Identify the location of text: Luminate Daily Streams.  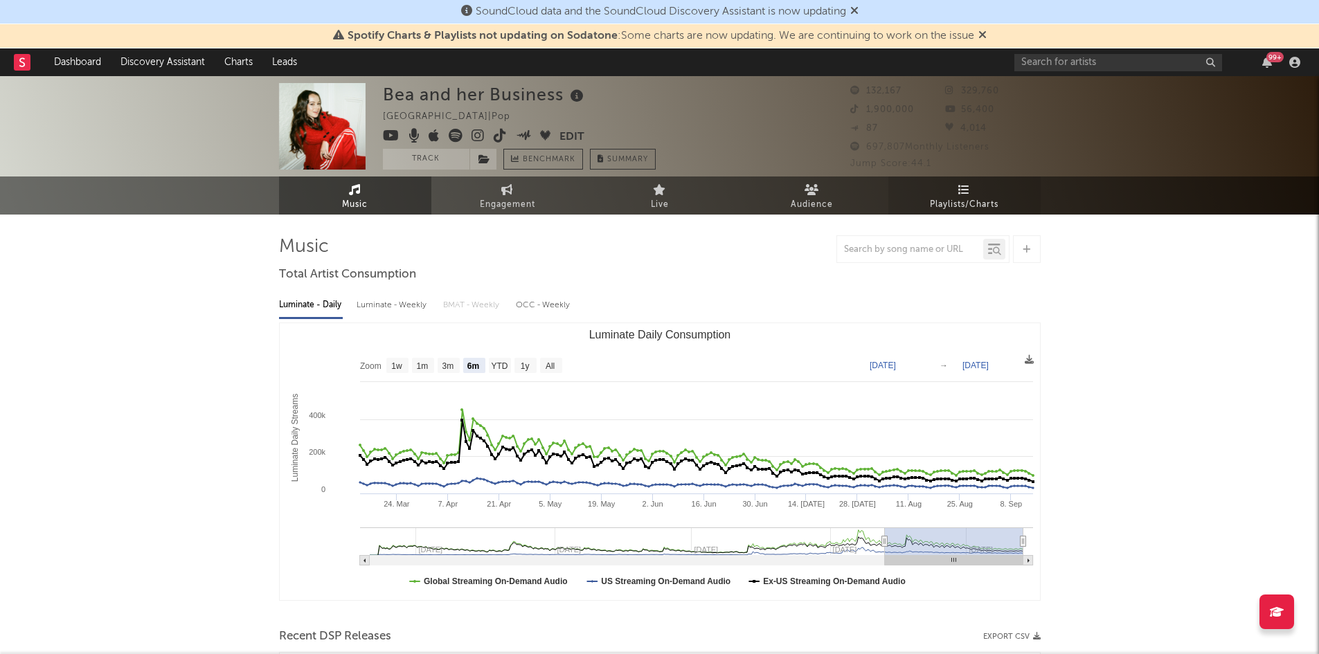
(295, 438).